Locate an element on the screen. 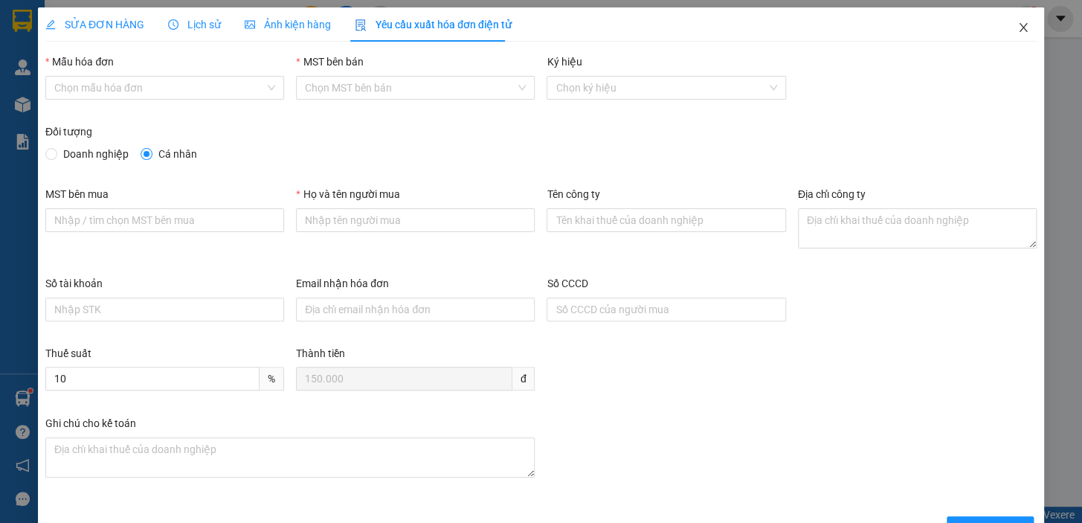 The height and width of the screenshot is (523, 1082). label: Đối tượng is located at coordinates (68, 132).